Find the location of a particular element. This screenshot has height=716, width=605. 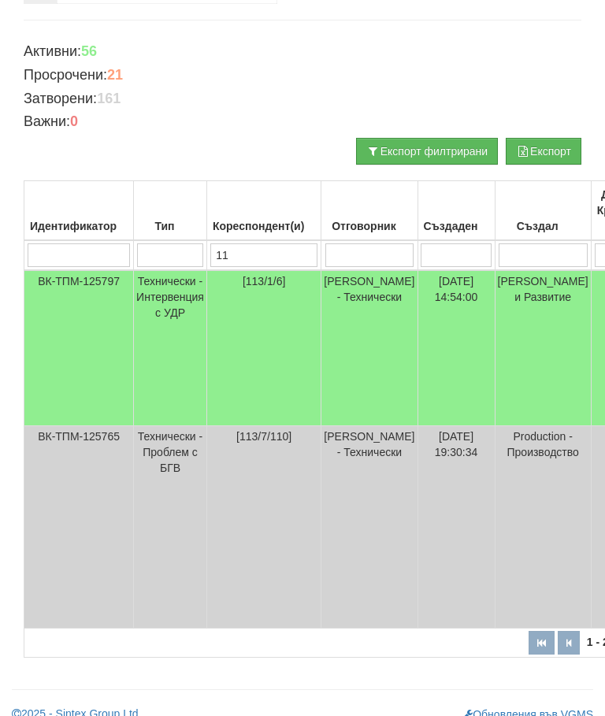

h4: Активни: is located at coordinates (302, 52).